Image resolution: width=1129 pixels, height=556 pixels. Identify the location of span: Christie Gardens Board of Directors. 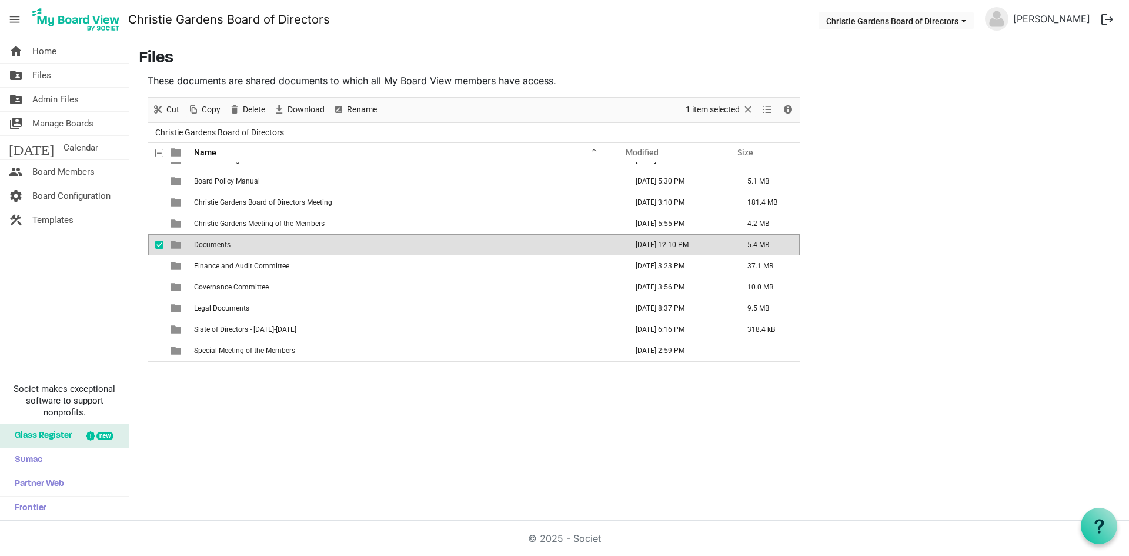
(219, 132).